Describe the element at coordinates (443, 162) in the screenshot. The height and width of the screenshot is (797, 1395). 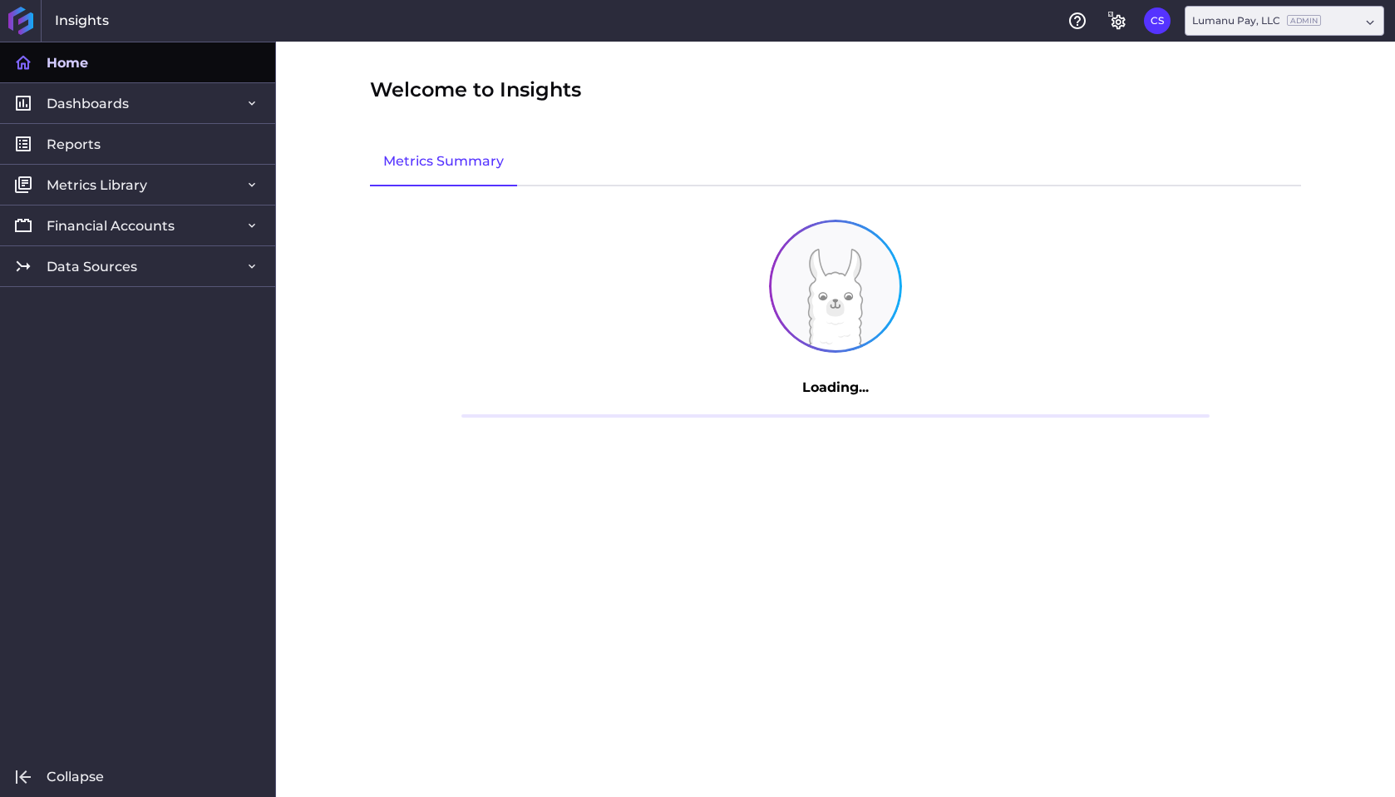
I see `a: Metrics Summary` at that location.